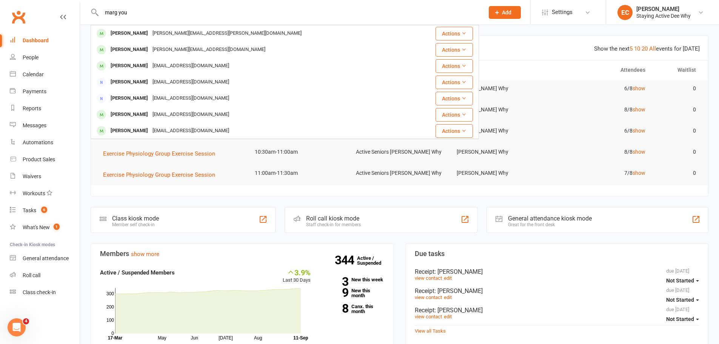 This screenshot has height=344, width=719. What do you see at coordinates (242, 253) in the screenshot?
I see `h3: Members` at bounding box center [242, 253].